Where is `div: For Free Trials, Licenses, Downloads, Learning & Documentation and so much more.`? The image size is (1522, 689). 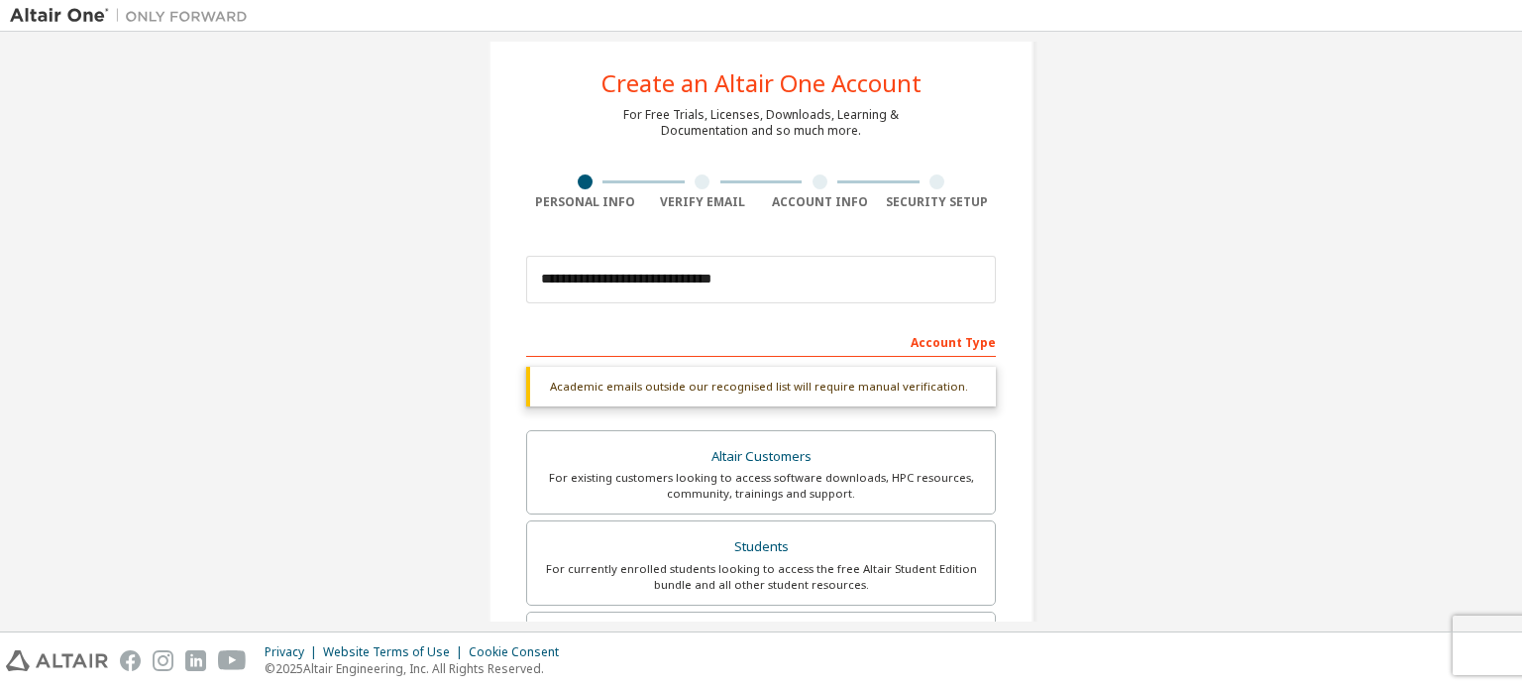 div: For Free Trials, Licenses, Downloads, Learning & Documentation and so much more. is located at coordinates (761, 123).